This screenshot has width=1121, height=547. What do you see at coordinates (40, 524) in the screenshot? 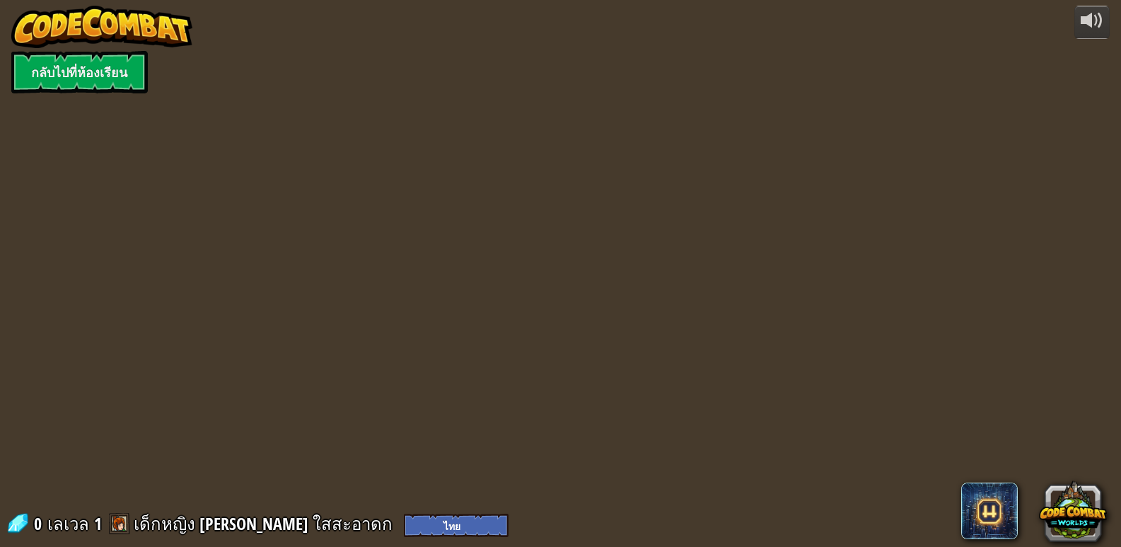
I see `span: 0` at bounding box center [40, 524].